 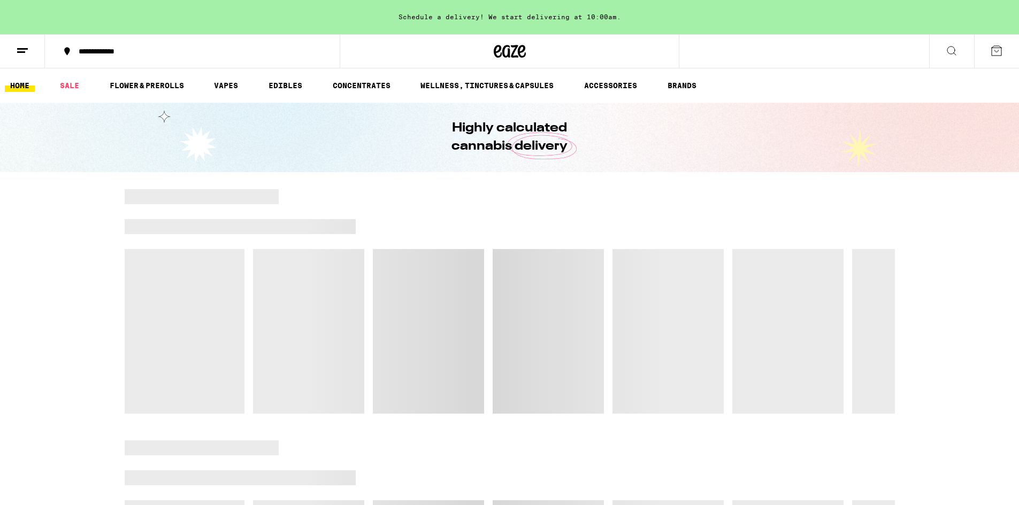 What do you see at coordinates (361, 86) in the screenshot?
I see `a: CONCENTRATES` at bounding box center [361, 86].